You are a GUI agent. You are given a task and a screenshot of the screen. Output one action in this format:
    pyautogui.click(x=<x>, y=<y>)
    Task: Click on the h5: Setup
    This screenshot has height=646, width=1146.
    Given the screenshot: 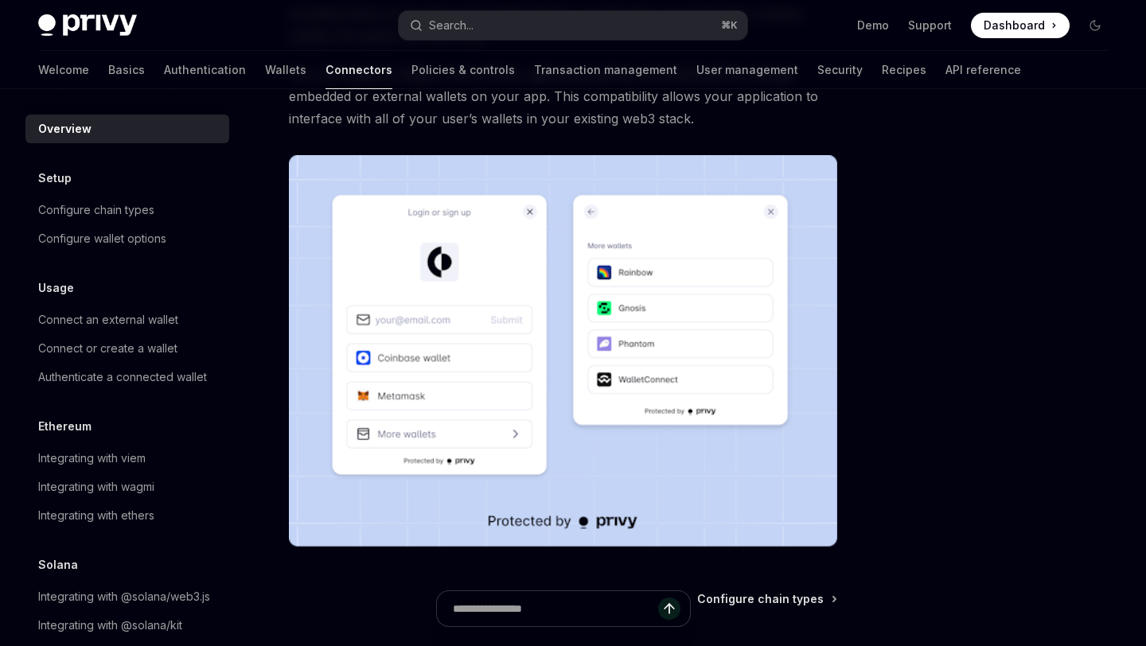 What is the action you would take?
    pyautogui.click(x=55, y=178)
    